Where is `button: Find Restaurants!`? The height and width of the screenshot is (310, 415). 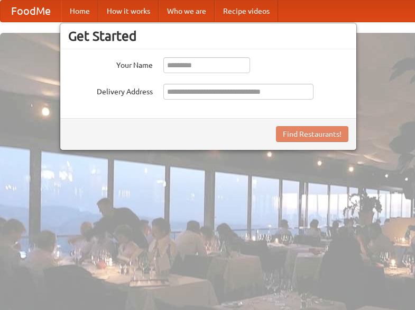
button: Find Restaurants! is located at coordinates (312, 134).